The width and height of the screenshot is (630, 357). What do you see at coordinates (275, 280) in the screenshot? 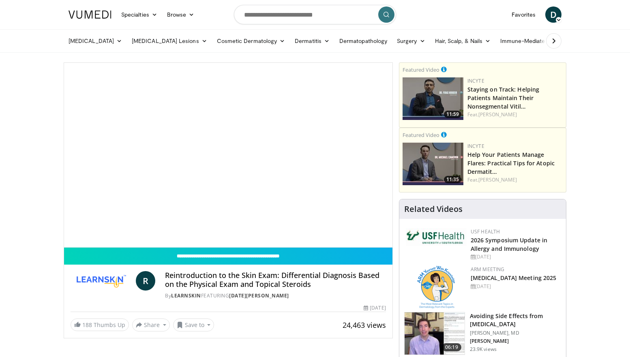
I see `h4: Reintroduction to the Skin Exam: Differential Diagnosis Based on the Physical Exam and Topical St...` at bounding box center [275, 280].